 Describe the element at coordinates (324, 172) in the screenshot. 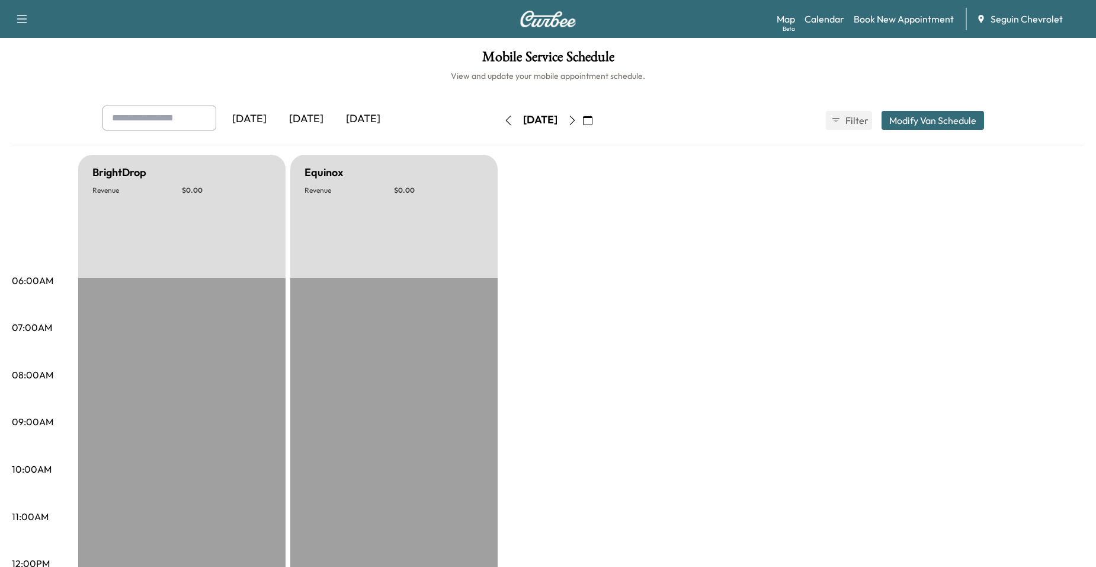

I see `h5: Equinox` at that location.